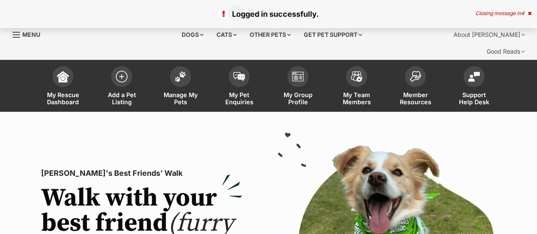 The height and width of the screenshot is (234, 537). I want to click on a: Support Help Desk, so click(474, 87).